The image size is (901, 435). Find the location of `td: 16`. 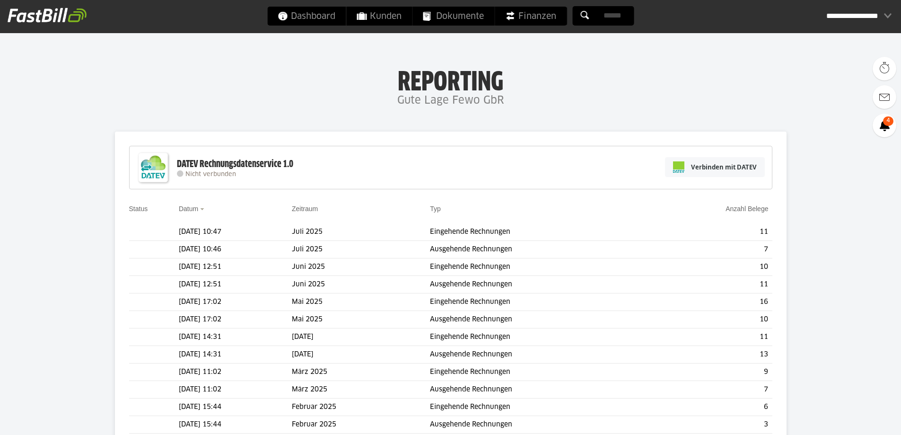

td: 16 is located at coordinates (710, 302).